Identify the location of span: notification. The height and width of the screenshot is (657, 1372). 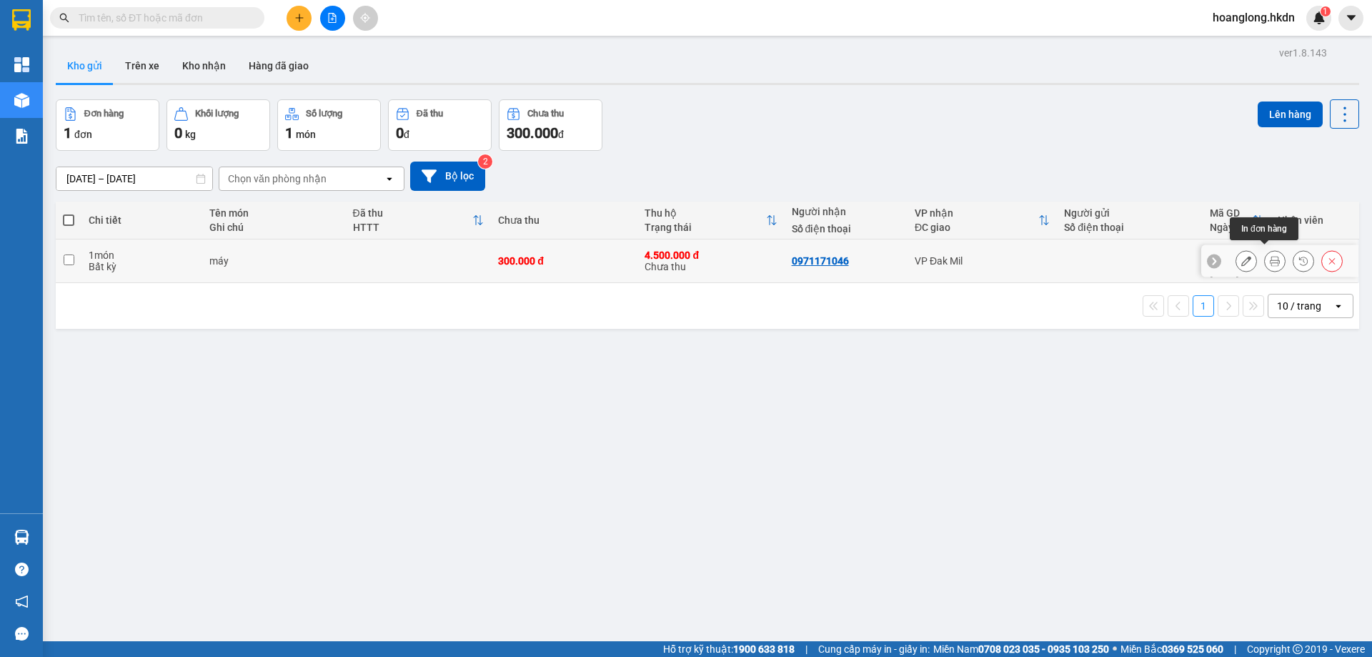
(21, 601).